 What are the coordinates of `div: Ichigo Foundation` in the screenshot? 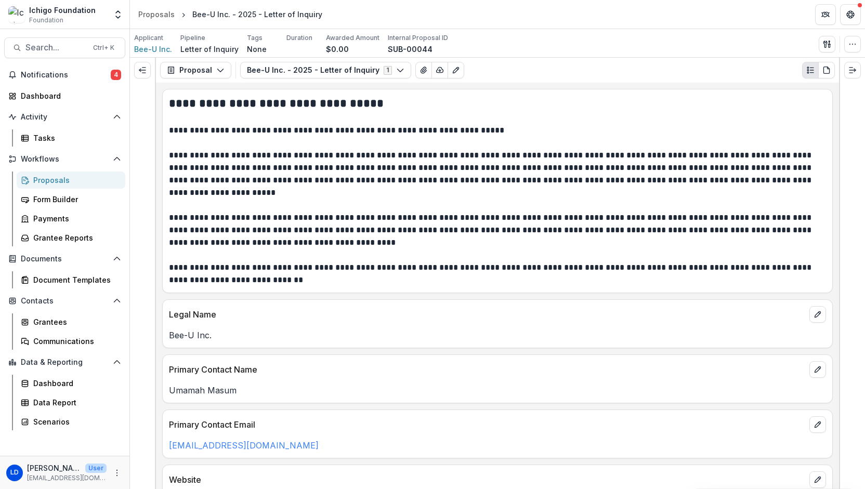 It's located at (62, 10).